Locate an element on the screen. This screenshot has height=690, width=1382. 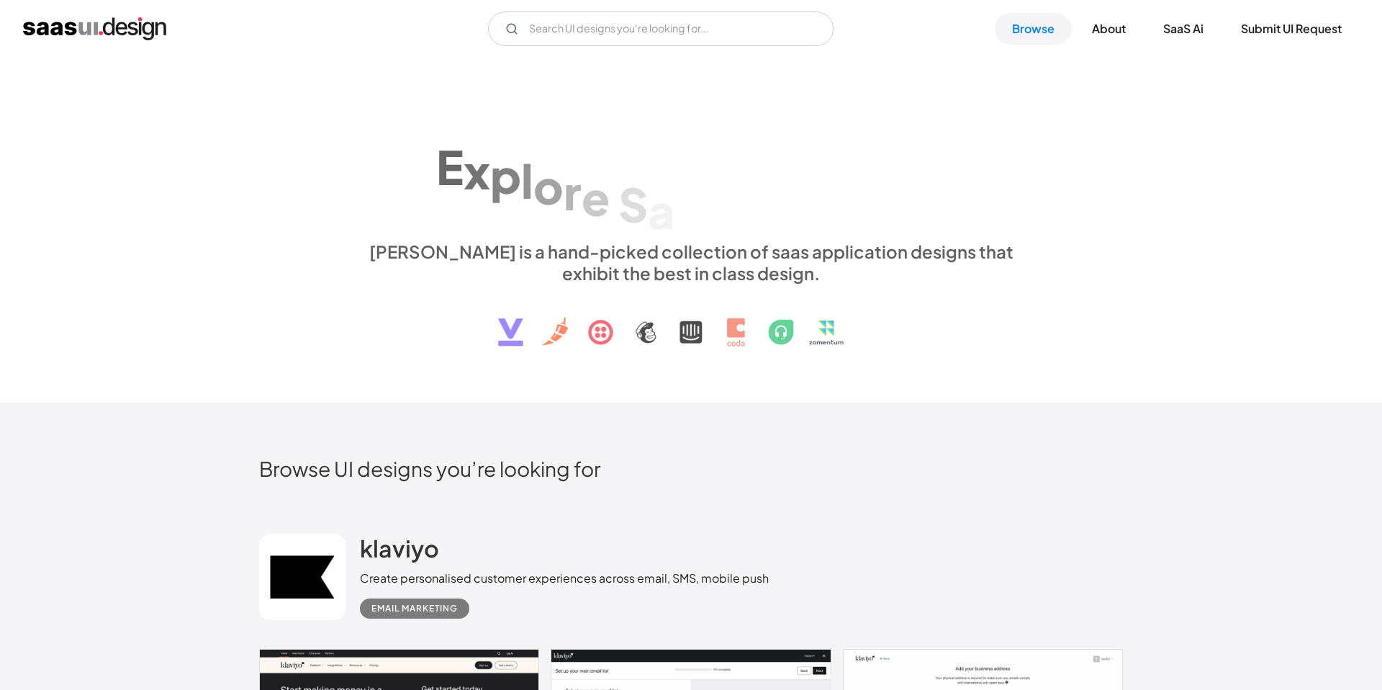
h2: Browse UI designs you’re looking for is located at coordinates (691, 468).